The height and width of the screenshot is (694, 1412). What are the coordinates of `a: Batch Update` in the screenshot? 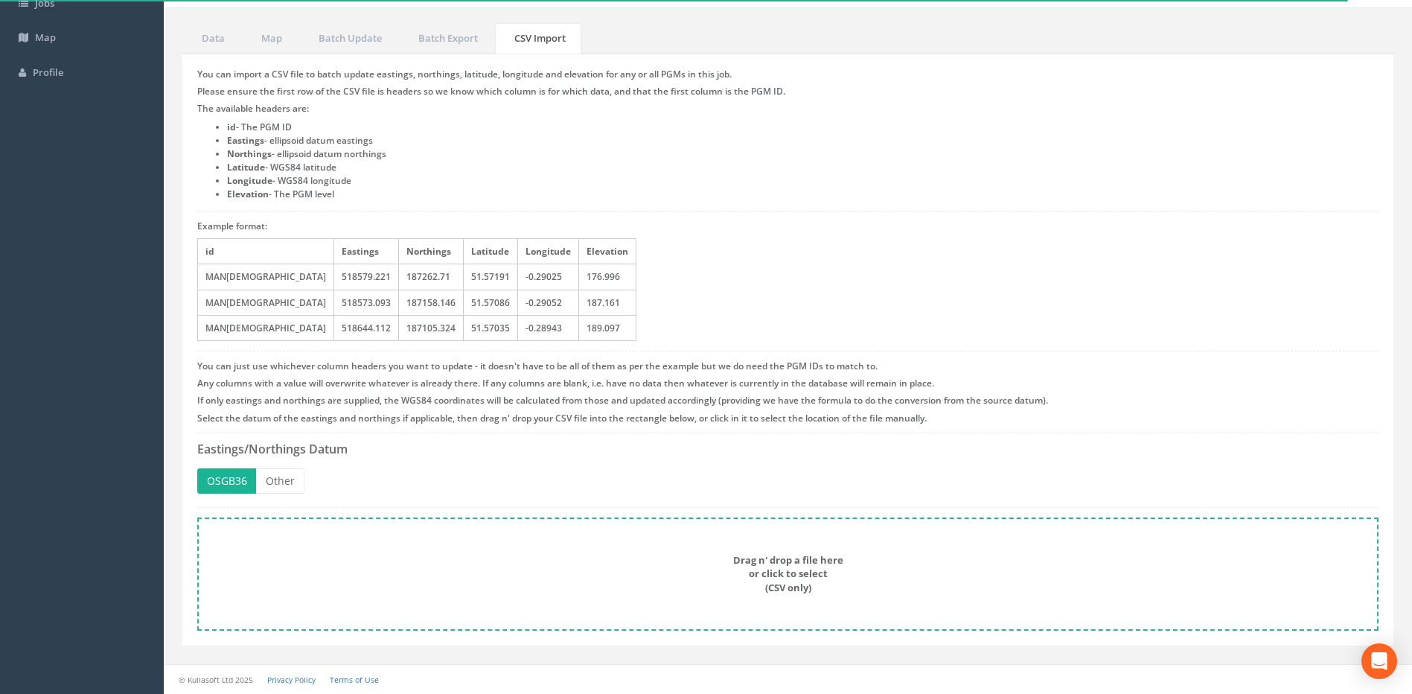 It's located at (348, 38).